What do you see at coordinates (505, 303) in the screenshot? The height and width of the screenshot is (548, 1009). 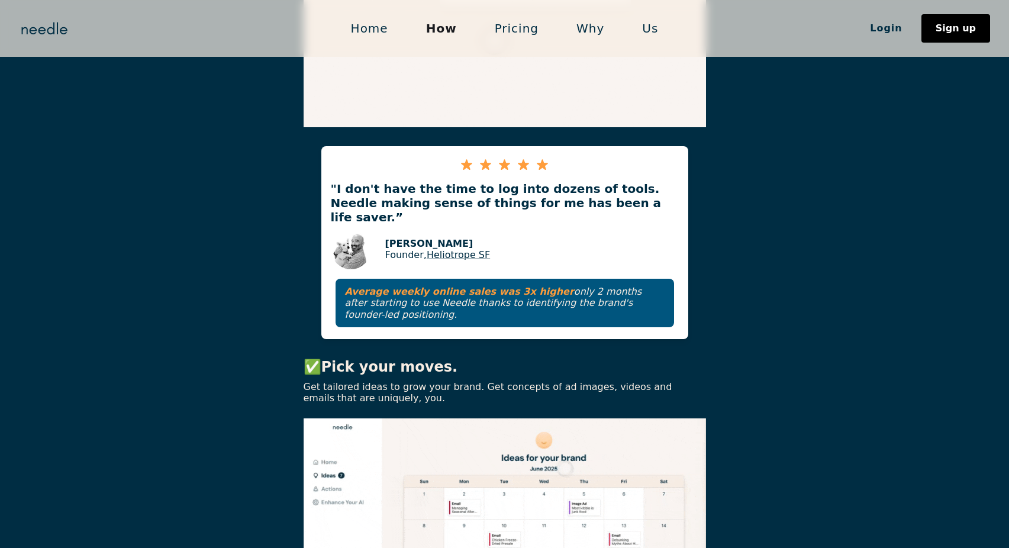 I see `p: only 2 months after starting to use Needle thanks to identifying the brand's founder-led position...` at bounding box center [505, 303].